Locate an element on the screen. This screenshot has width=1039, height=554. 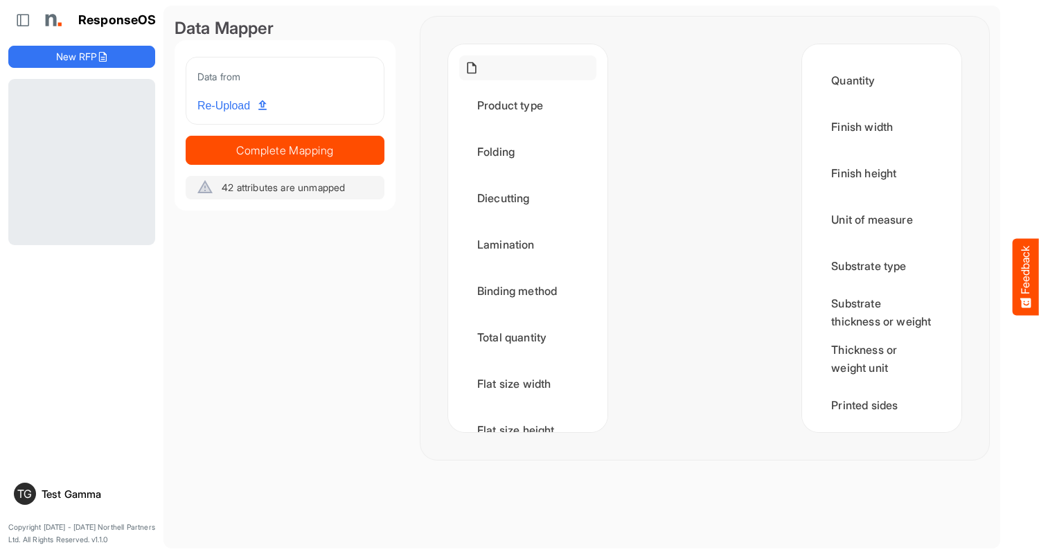
span: Complete Mapping is located at coordinates (285, 150).